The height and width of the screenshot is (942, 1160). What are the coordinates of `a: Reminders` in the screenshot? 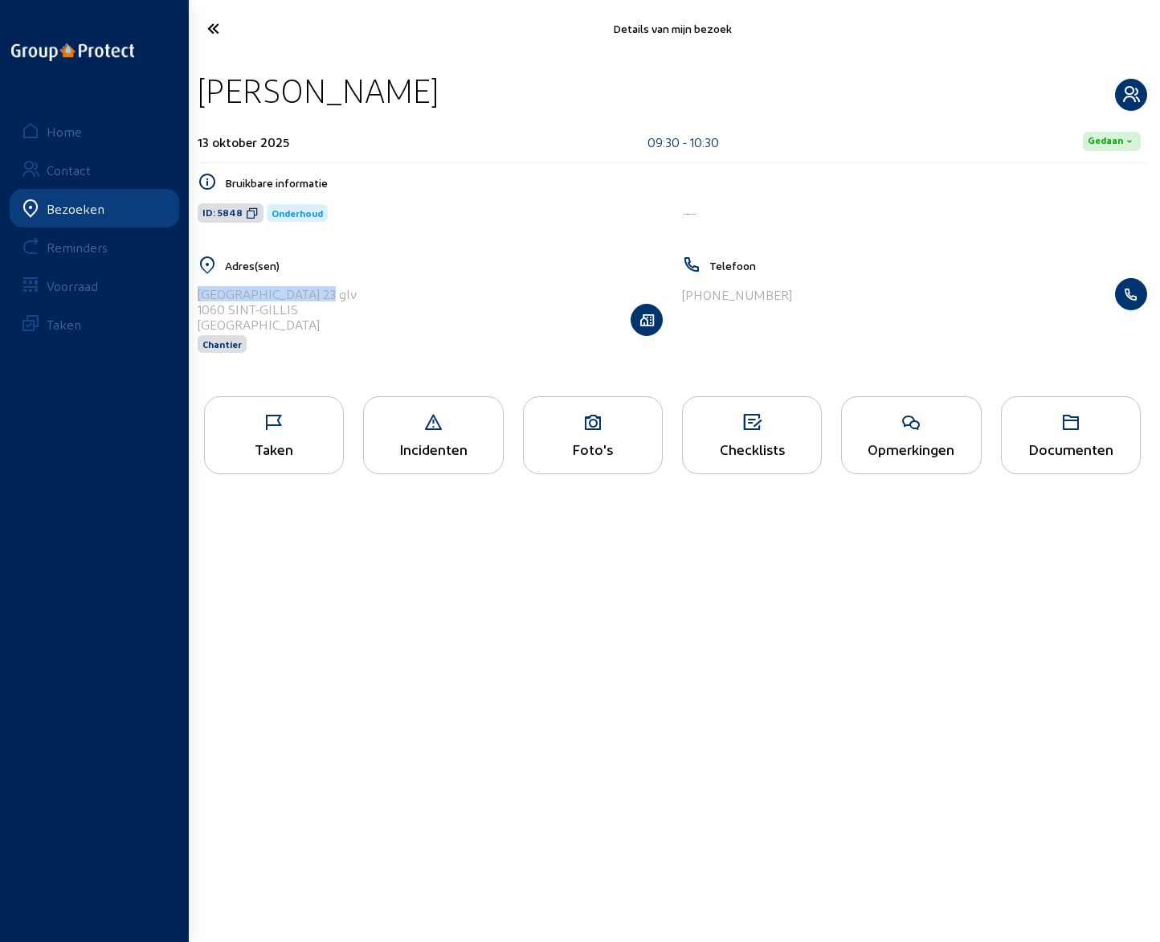 It's located at (94, 247).